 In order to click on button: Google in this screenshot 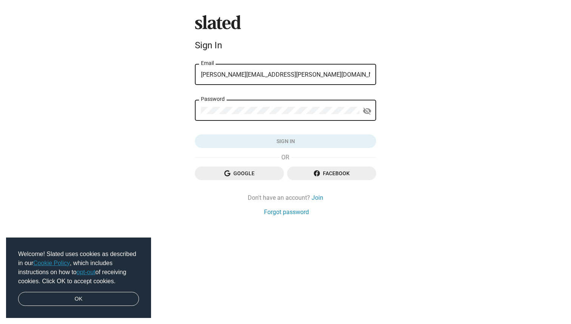, I will do `click(239, 173)`.